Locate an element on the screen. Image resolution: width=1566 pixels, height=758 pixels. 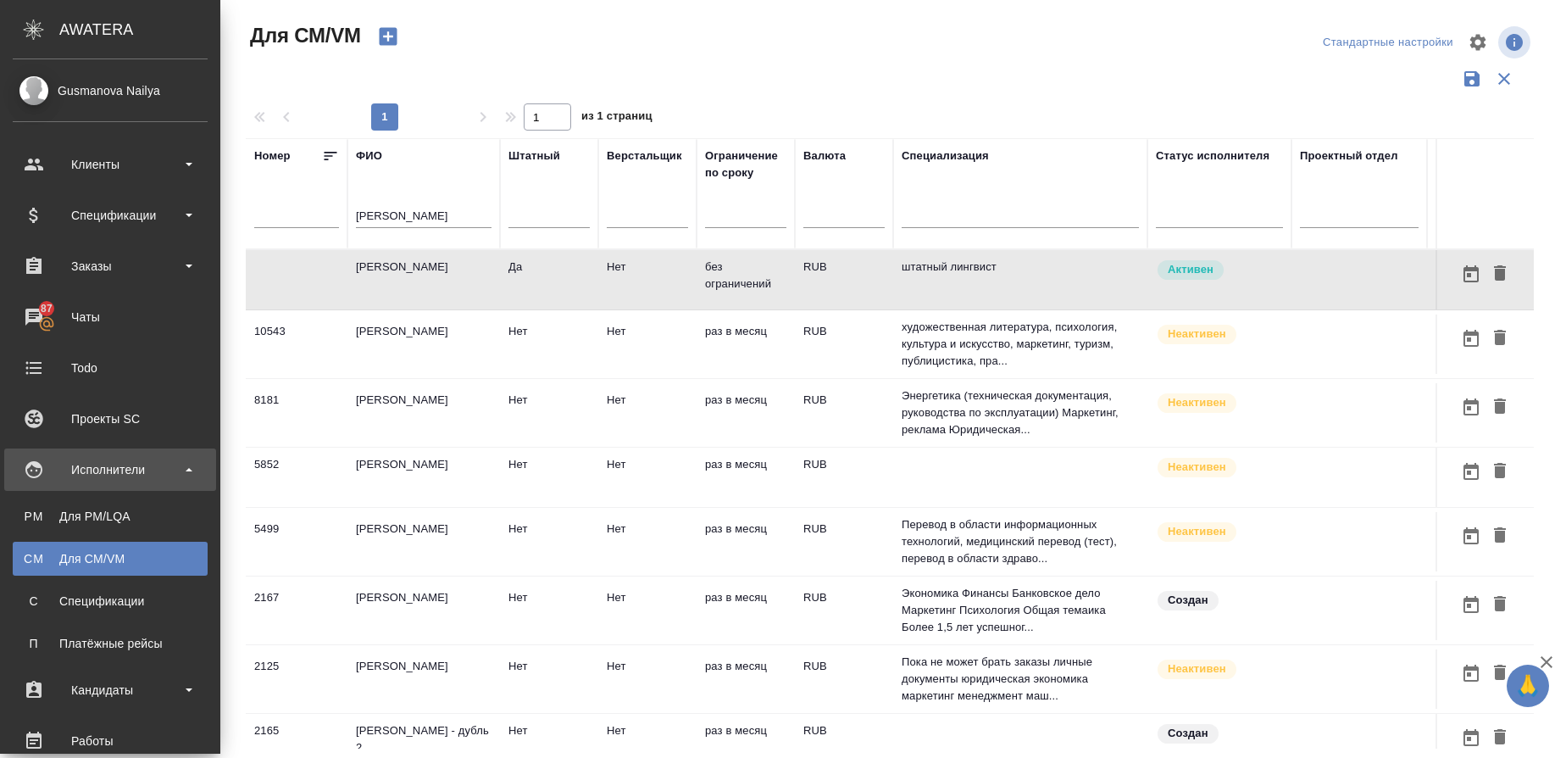
div: Исполнители is located at coordinates (110, 470).